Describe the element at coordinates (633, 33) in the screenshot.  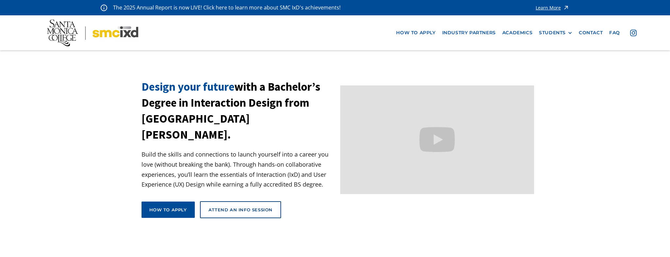
I see `img: icon - instagram` at that location.